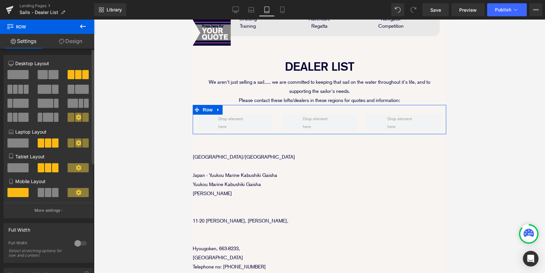  I want to click on p: Desktop Layout, so click(48, 63).